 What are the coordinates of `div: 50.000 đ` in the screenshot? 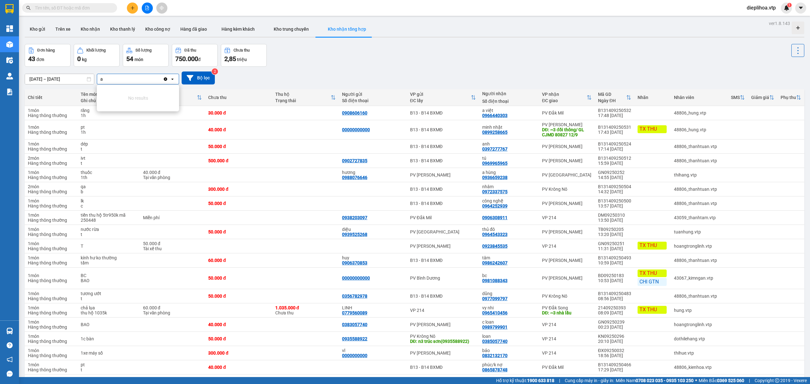 It's located at (238, 232).